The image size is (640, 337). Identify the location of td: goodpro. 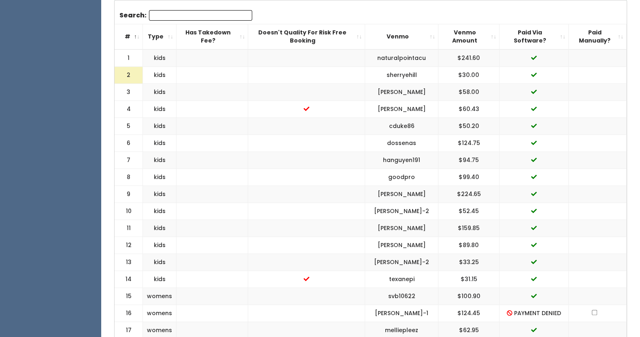
(402, 177).